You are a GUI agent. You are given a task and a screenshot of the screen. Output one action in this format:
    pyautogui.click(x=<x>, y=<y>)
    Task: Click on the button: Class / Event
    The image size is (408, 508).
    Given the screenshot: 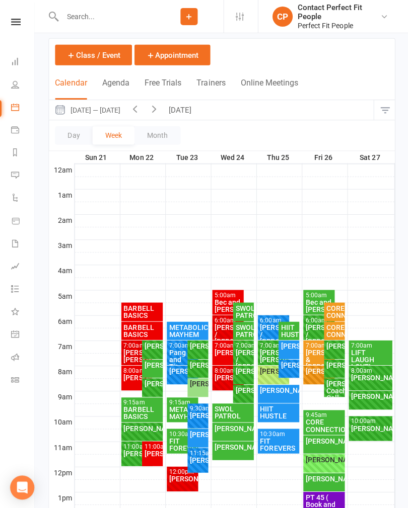 What is the action you would take?
    pyautogui.click(x=93, y=55)
    